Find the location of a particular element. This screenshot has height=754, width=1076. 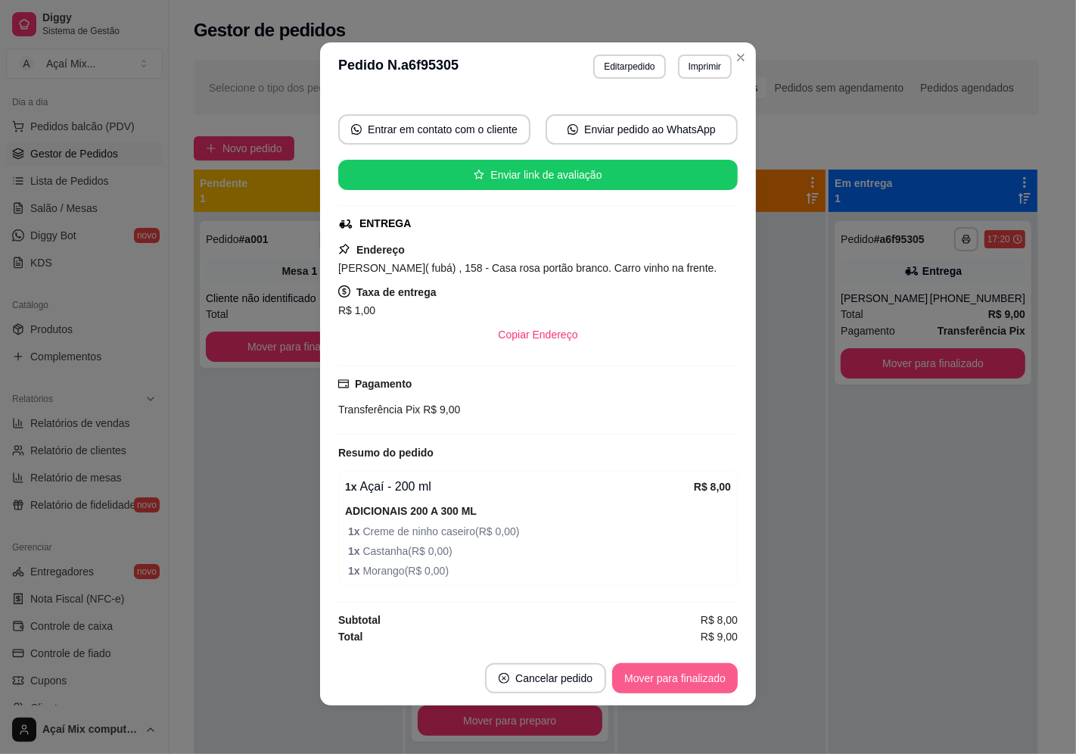

span: star is located at coordinates (479, 175).